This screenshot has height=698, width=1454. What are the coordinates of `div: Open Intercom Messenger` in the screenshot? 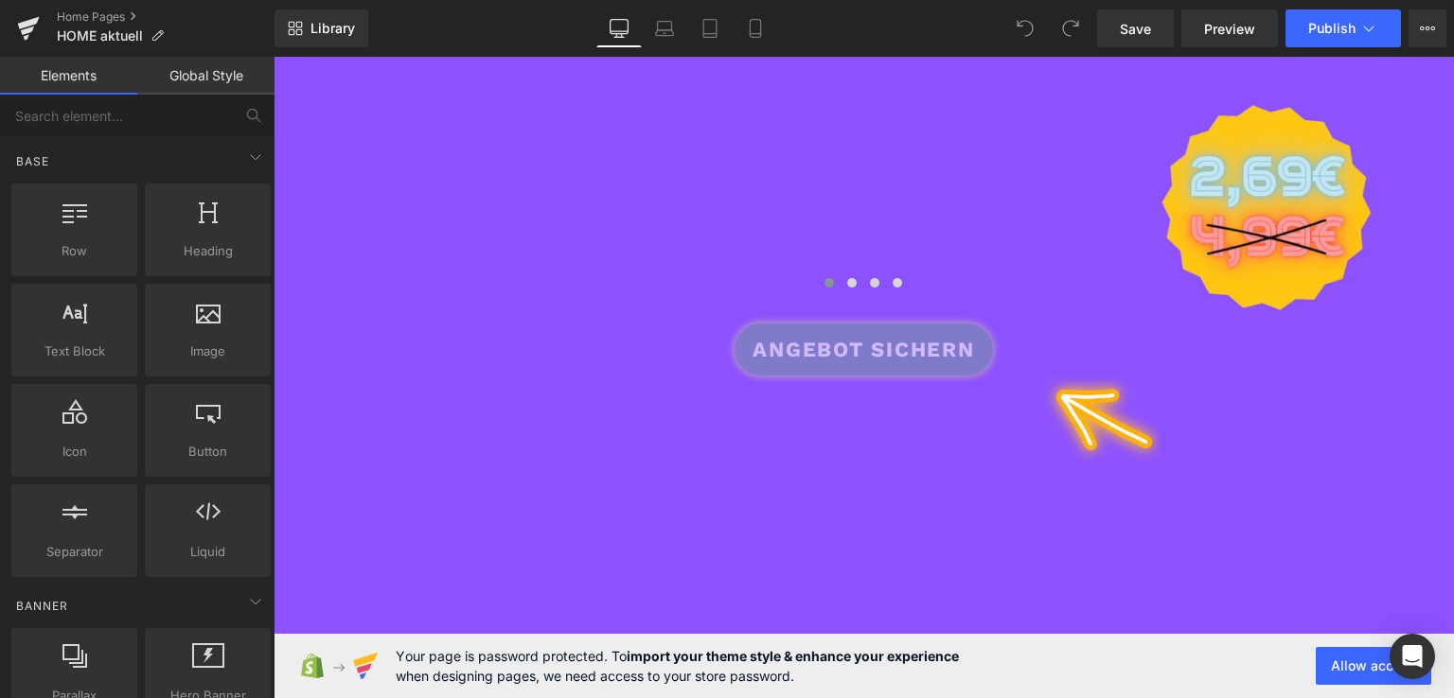 It's located at (1412, 657).